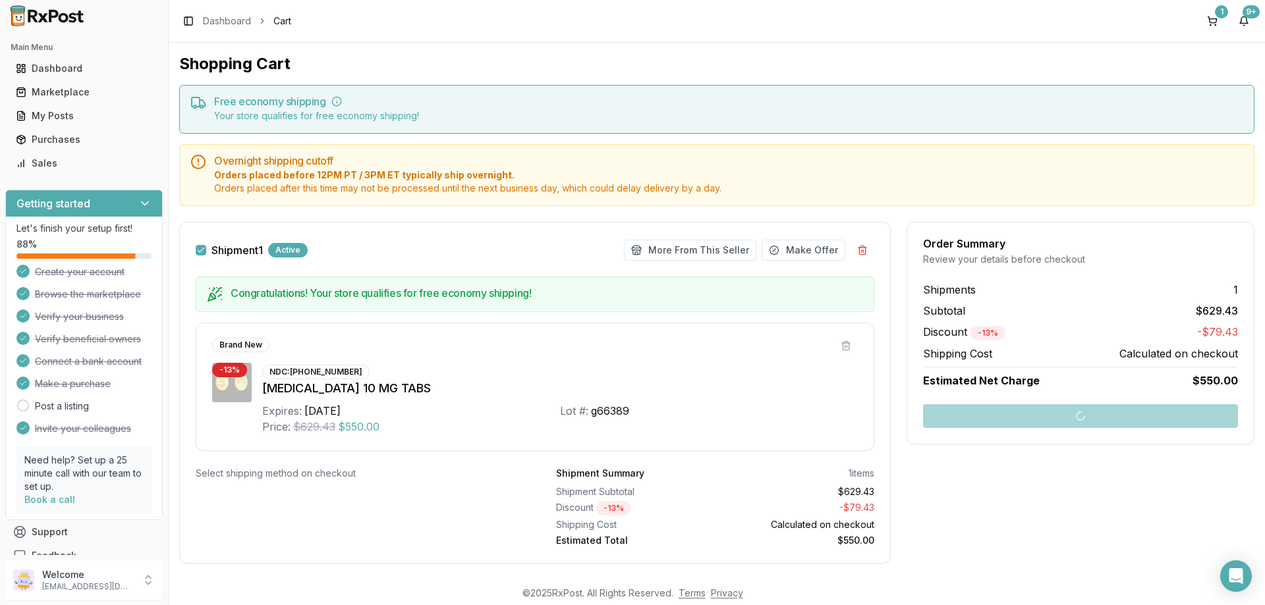 The height and width of the screenshot is (605, 1265). Describe the element at coordinates (803, 250) in the screenshot. I see `button: Make Offer` at that location.